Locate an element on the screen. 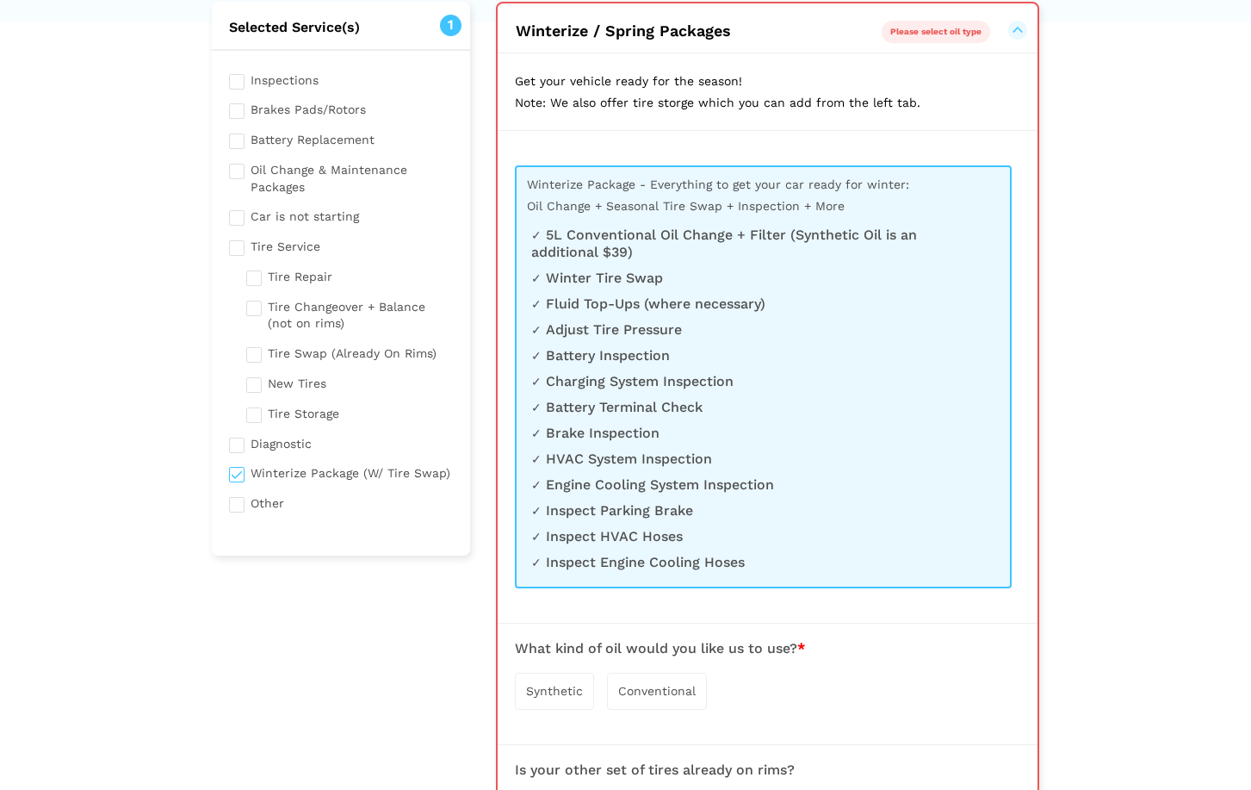 The image size is (1251, 790). li: HVAC System Inspection is located at coordinates (754, 459).